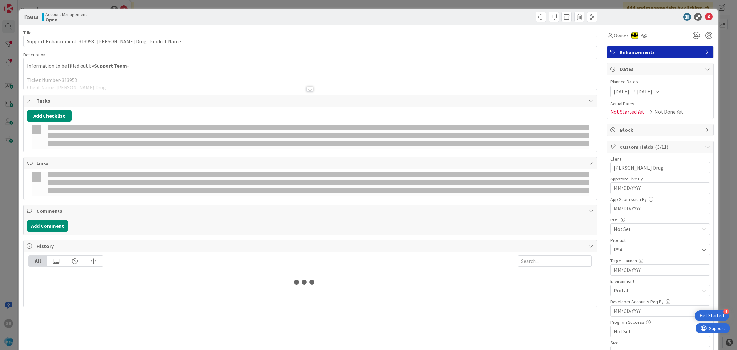 The width and height of the screenshot is (737, 350). I want to click on label: Title, so click(28, 33).